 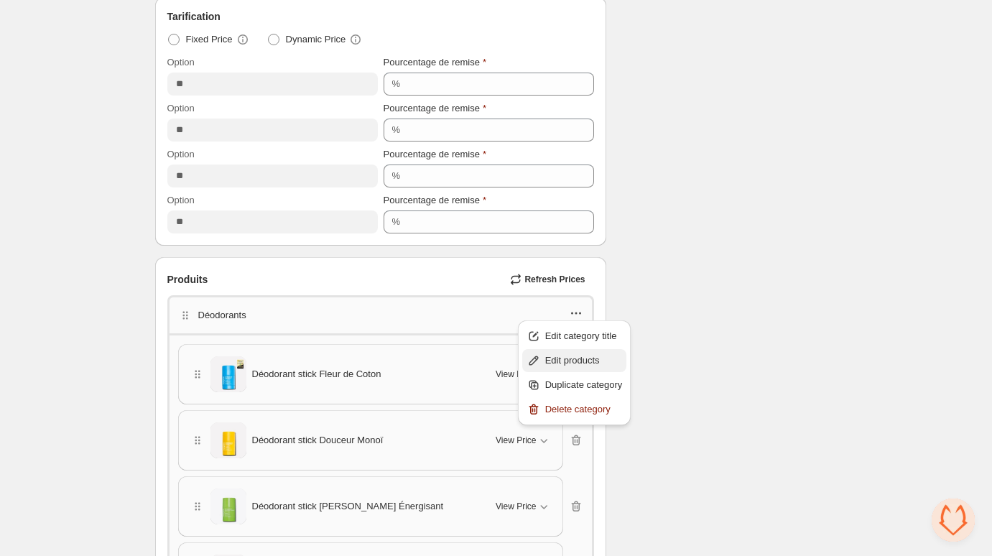 I want to click on img: Déodorant stick Douceur Monoï, so click(x=228, y=440).